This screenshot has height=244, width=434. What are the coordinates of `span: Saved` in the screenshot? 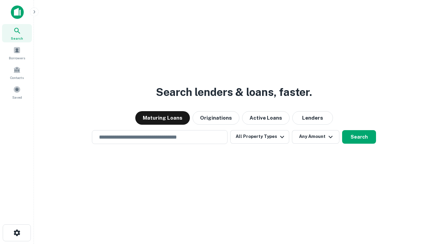 It's located at (17, 97).